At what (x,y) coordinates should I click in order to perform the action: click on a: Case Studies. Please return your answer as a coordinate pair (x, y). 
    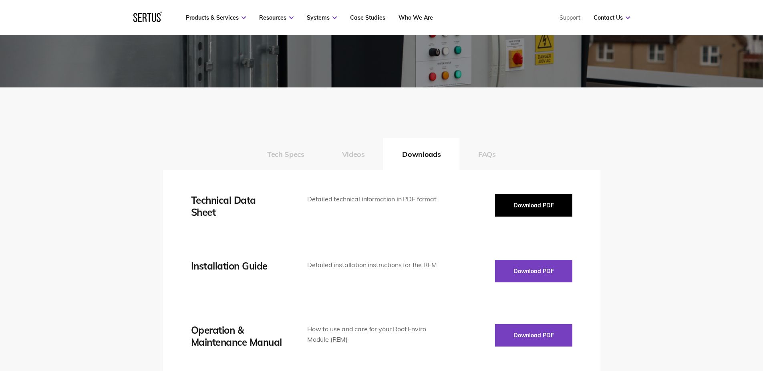
    Looking at the image, I should click on (368, 18).